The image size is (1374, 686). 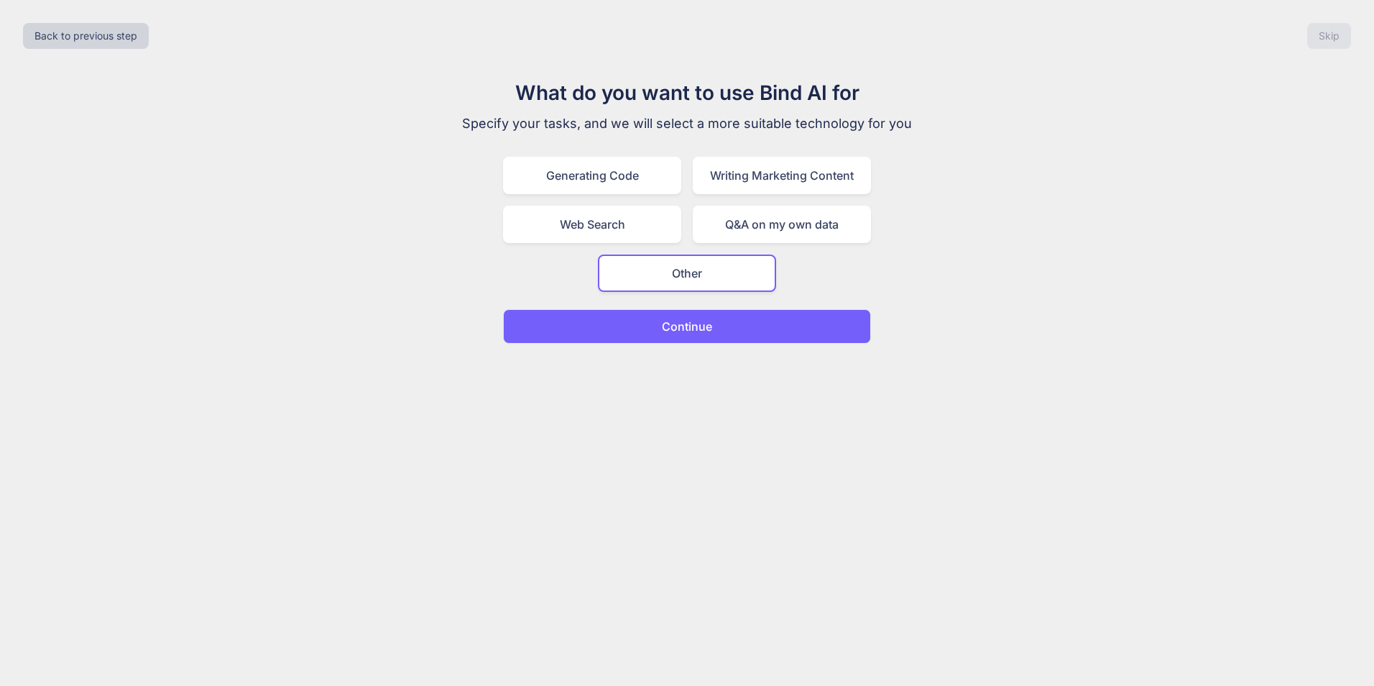 What do you see at coordinates (782, 224) in the screenshot?
I see `div: Q&A on my own data` at bounding box center [782, 224].